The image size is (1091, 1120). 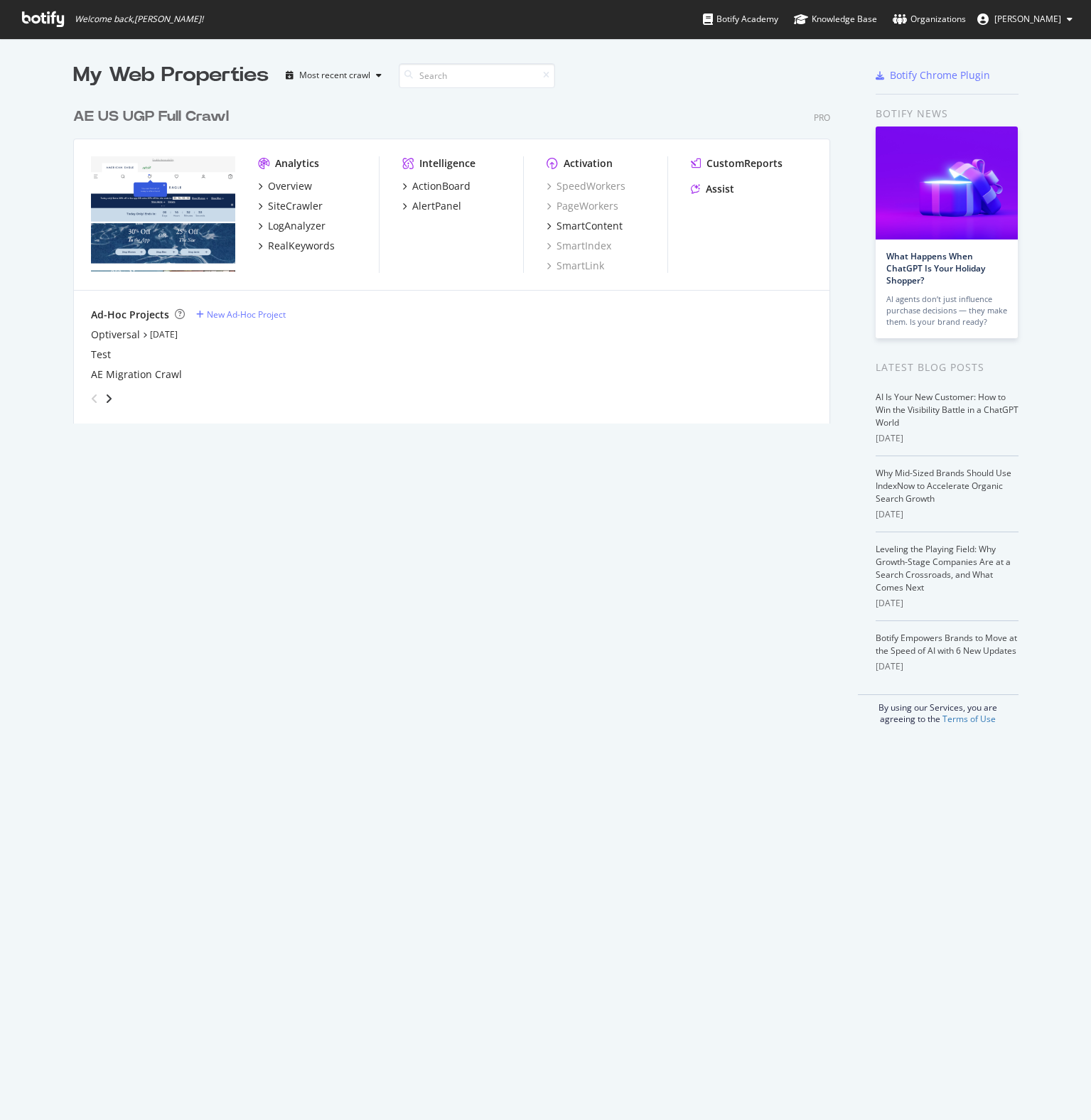 What do you see at coordinates (586, 186) in the screenshot?
I see `div: SpeedWorkers` at bounding box center [586, 186].